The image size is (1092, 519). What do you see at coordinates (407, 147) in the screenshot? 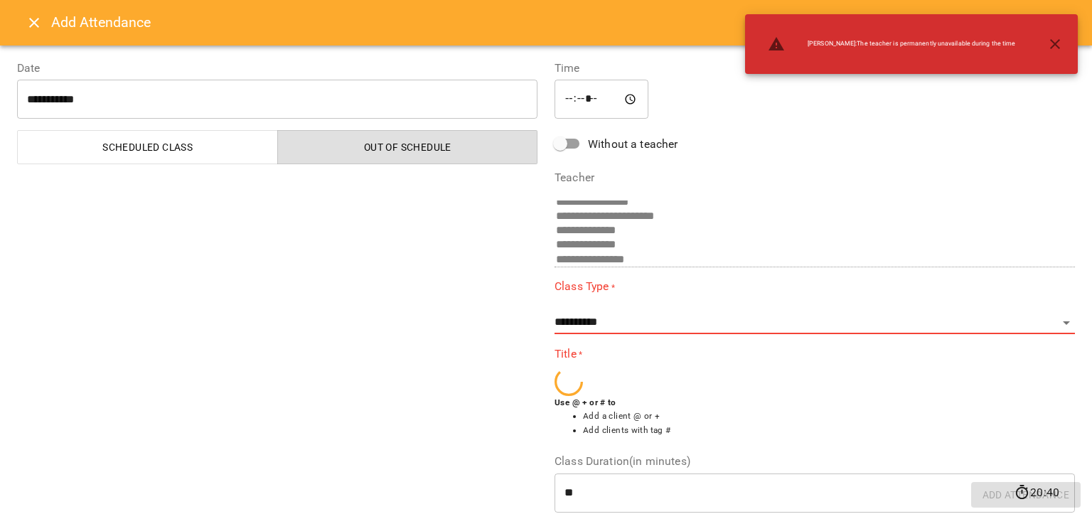
I see `button: Out of Schedule` at bounding box center [407, 147].